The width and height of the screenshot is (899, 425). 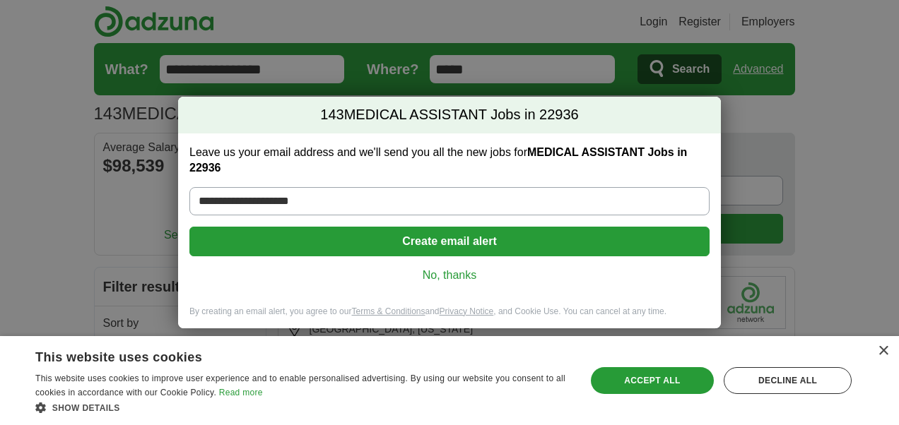 What do you see at coordinates (300, 386) in the screenshot?
I see `span: This website uses cookies to improve user experience and to enable personalised advertising. By u...` at bounding box center [300, 386].